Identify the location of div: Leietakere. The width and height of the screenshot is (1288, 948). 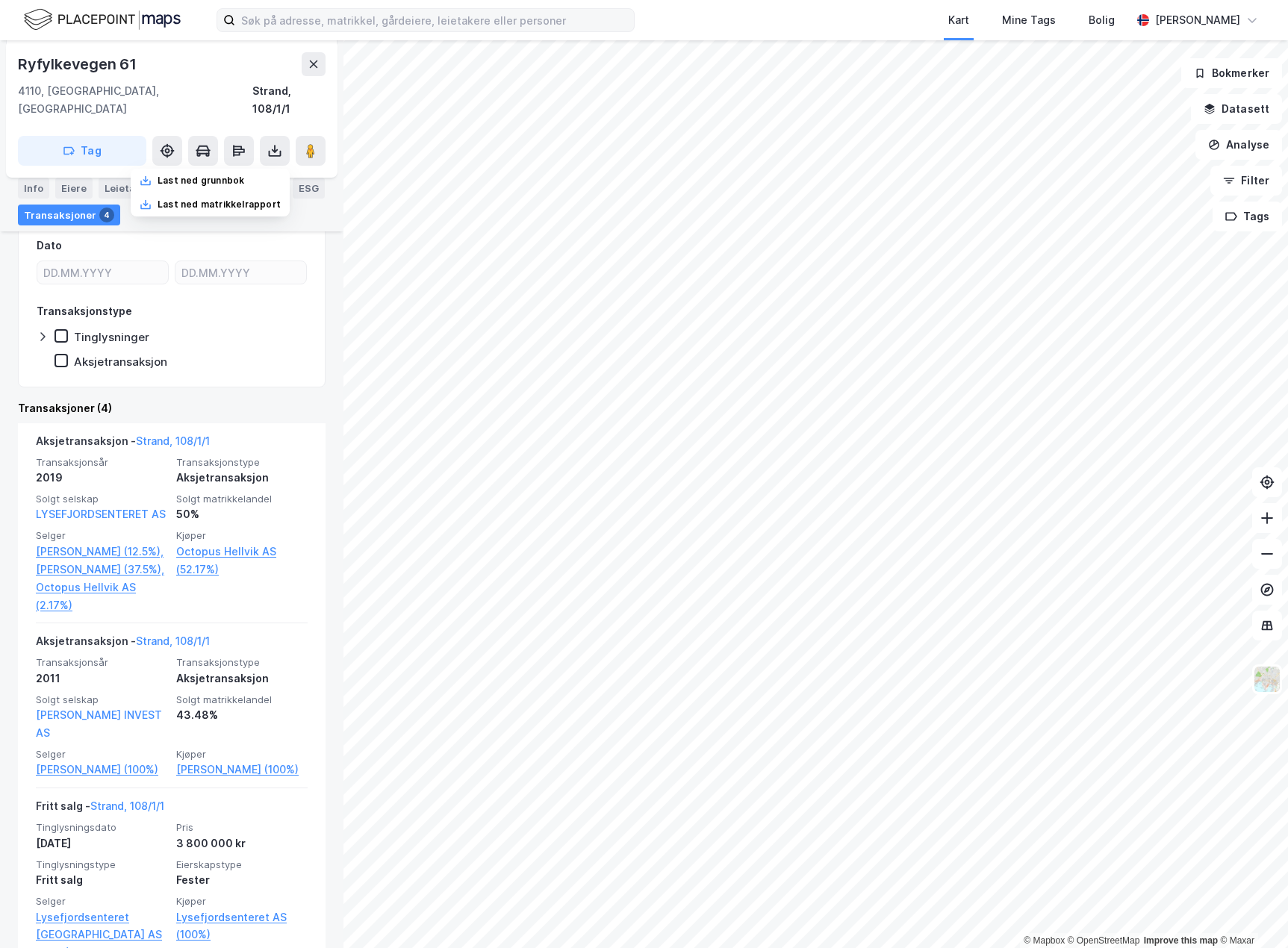
(131, 188).